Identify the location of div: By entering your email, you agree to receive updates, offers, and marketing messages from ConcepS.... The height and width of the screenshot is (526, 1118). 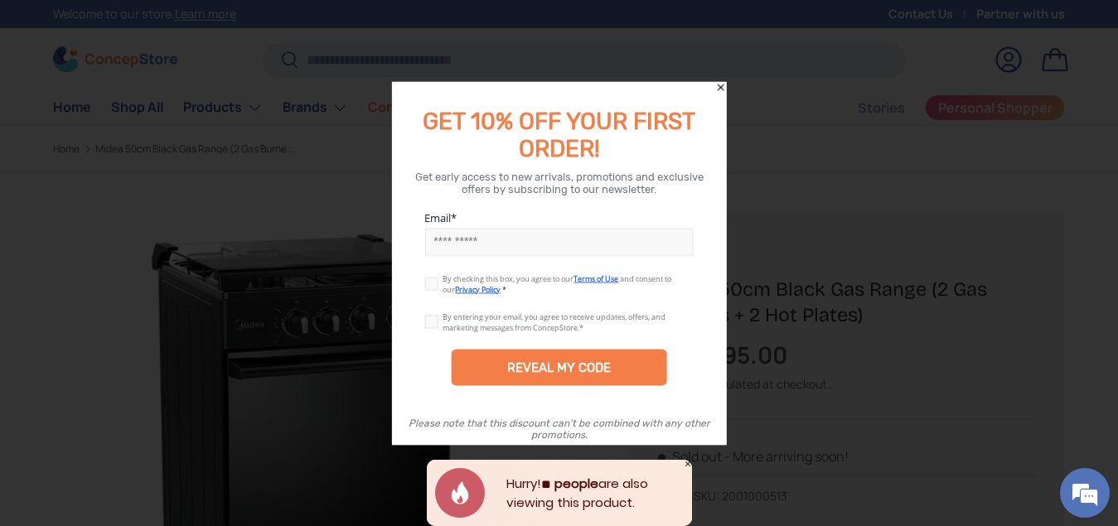
(554, 322).